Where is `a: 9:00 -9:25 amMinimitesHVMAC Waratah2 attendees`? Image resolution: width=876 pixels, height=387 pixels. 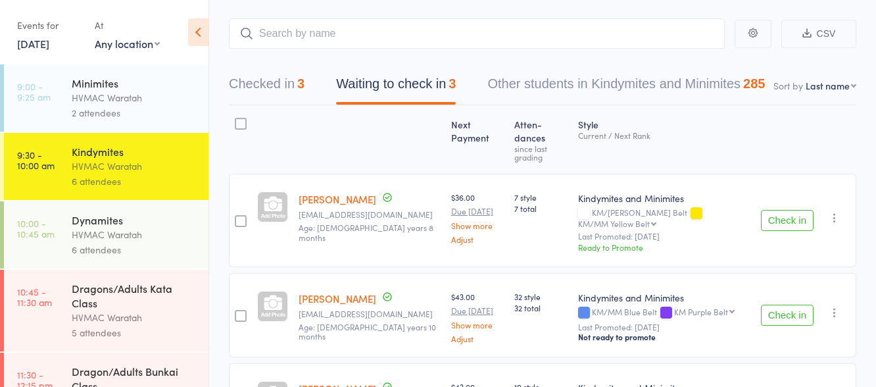
a: 9:00 -9:25 amMinimitesHVMAC Waratah2 attendees is located at coordinates (106, 98).